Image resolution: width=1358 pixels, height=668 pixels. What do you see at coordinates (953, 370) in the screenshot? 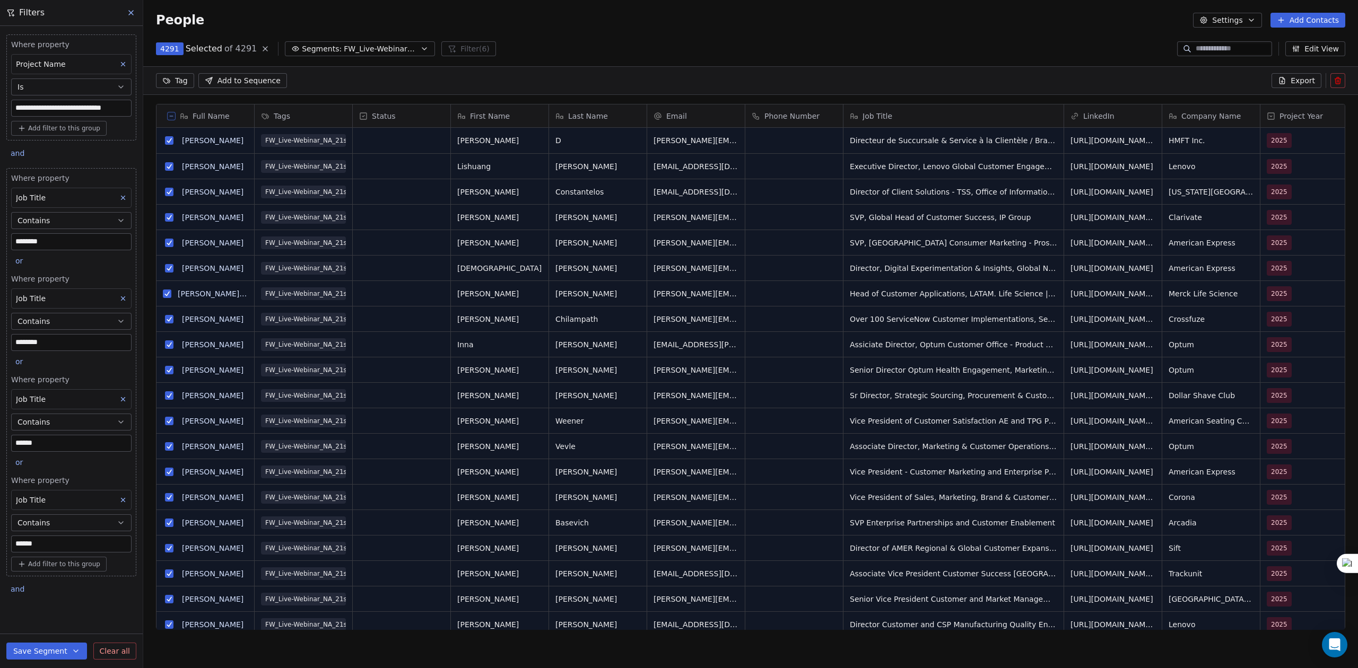
I see `span: Senior Director Optum Health Engagement, Marketing & Customer Operations` at bounding box center [953, 370].